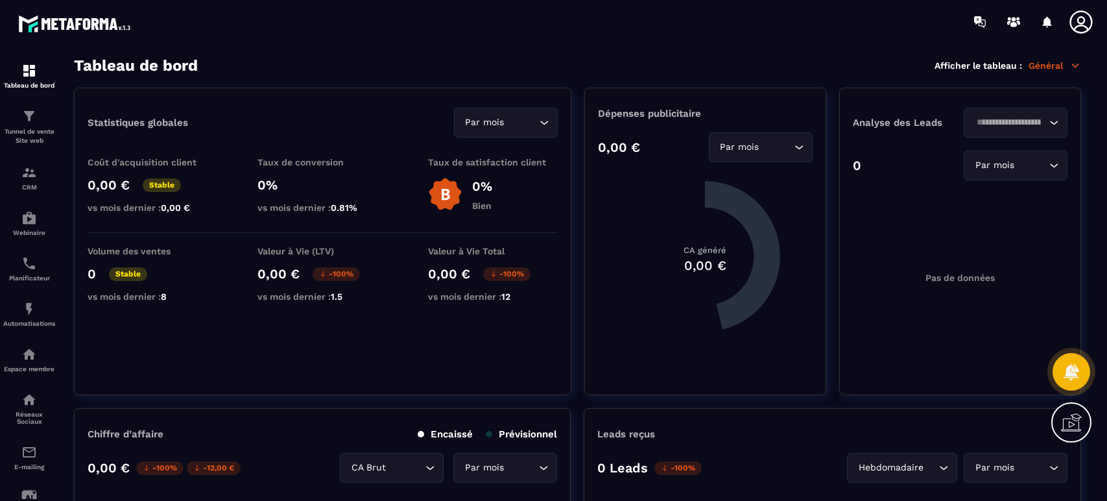  Describe the element at coordinates (29, 408) in the screenshot. I see `a: social-networksocial-networkRéseaux Sociaux` at that location.